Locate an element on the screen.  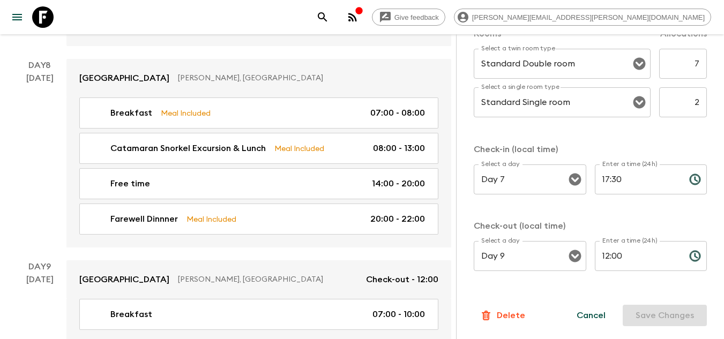
button: Cancel is located at coordinates (591, 316).